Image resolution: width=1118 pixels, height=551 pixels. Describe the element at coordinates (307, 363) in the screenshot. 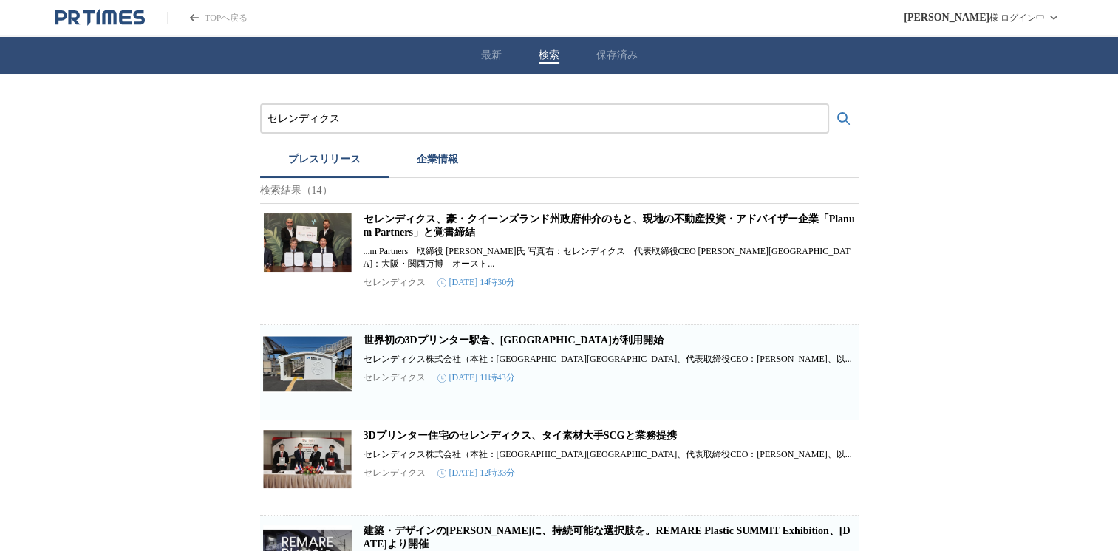

I see `img: 世界初の3Dプリンター駅舎、JR初島駅が利用開始` at that location.